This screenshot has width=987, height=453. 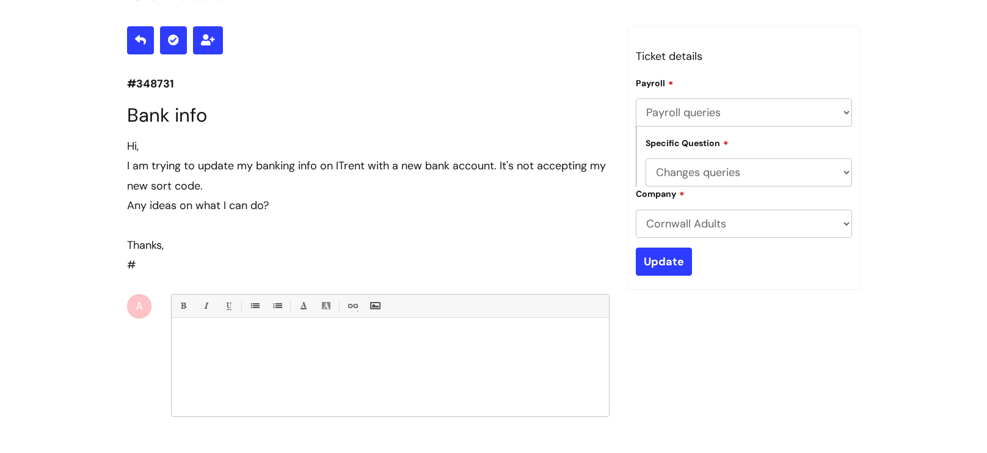 What do you see at coordinates (368, 205) in the screenshot?
I see `div: Any ideas on what I can do?` at bounding box center [368, 205].